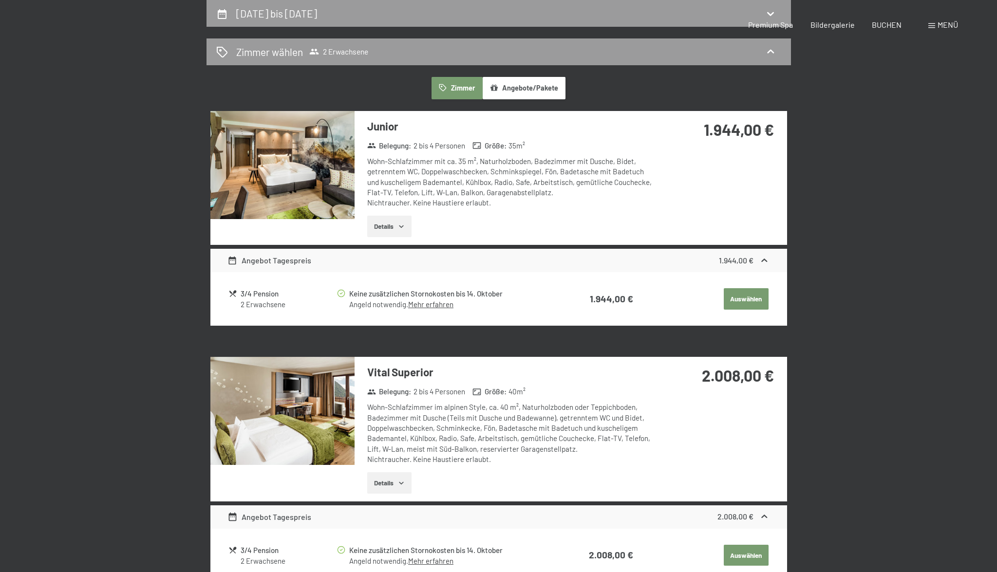 The image size is (997, 572). What do you see at coordinates (770, 24) in the screenshot?
I see `a: Premium Spa` at bounding box center [770, 24].